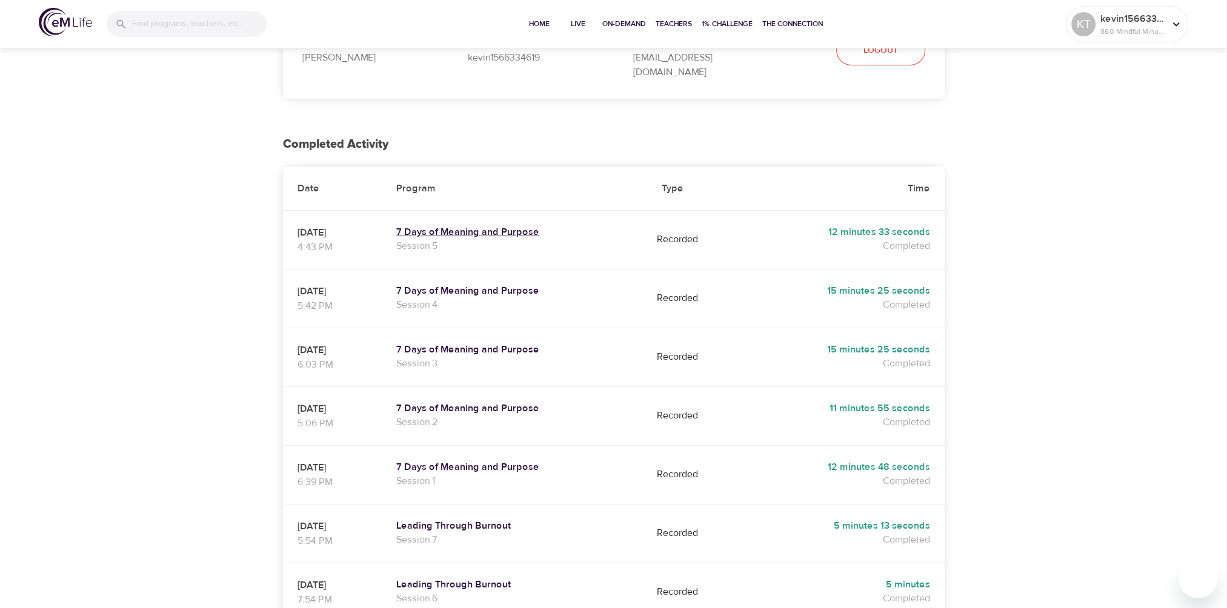 This screenshot has height=608, width=1227. Describe the element at coordinates (514, 540) in the screenshot. I see `p: Session 7` at that location.